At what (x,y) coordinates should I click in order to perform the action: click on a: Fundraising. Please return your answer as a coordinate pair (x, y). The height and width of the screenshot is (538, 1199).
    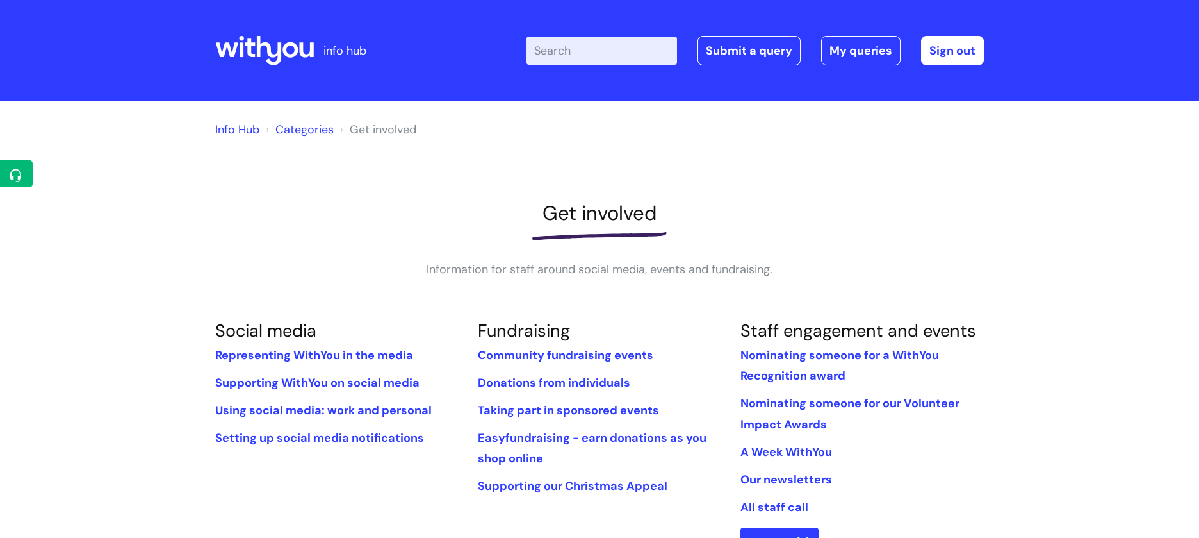
    Looking at the image, I should click on (524, 330).